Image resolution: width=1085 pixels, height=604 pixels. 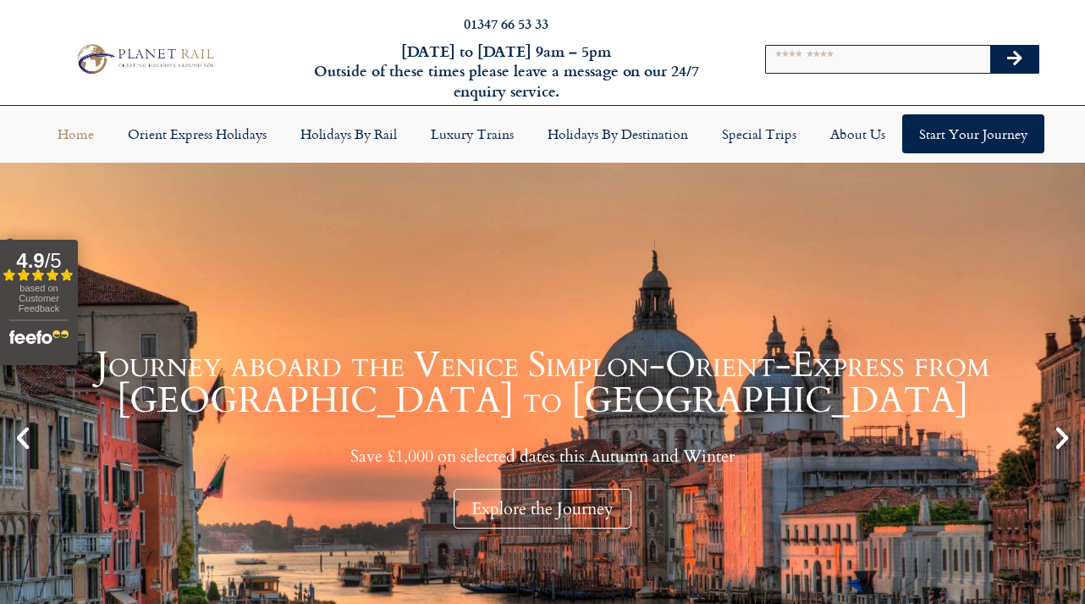 What do you see at coordinates (543, 455) in the screenshot?
I see `p: Save £1,000 on selected dates this Autumn and Winter` at bounding box center [543, 455].